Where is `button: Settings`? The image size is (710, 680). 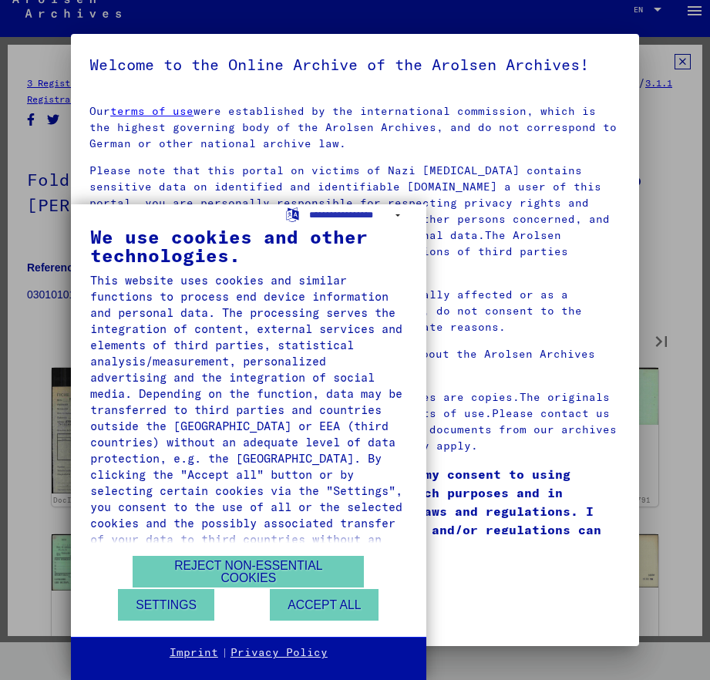
button: Settings is located at coordinates (166, 604).